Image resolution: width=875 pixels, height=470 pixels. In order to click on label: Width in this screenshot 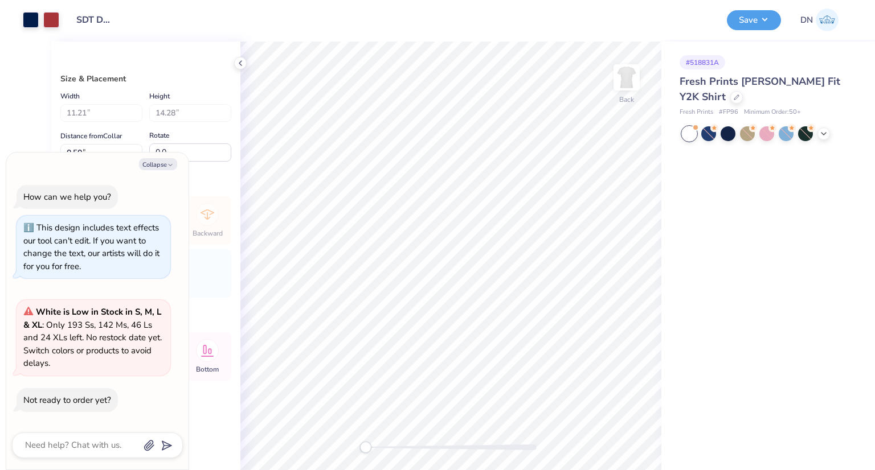, I will do `click(70, 96)`.